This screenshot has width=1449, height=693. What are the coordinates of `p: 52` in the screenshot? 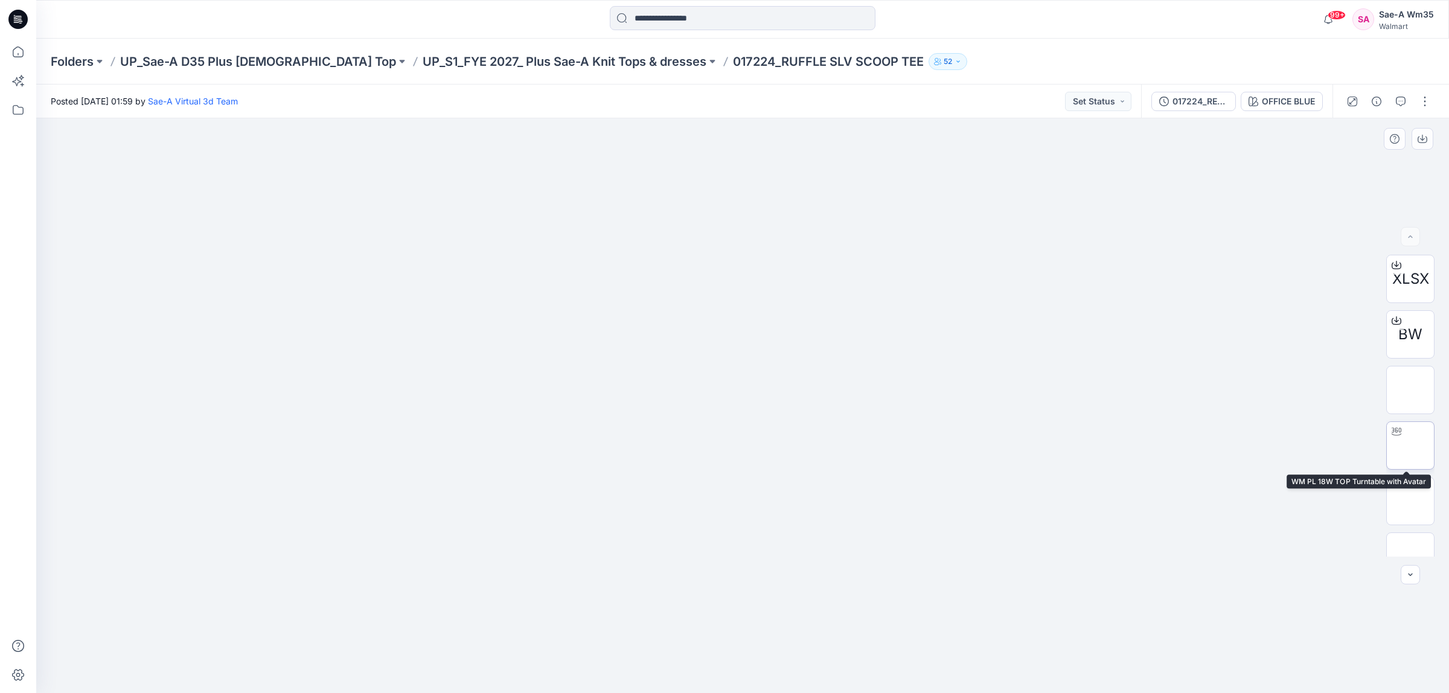 It's located at (948, 62).